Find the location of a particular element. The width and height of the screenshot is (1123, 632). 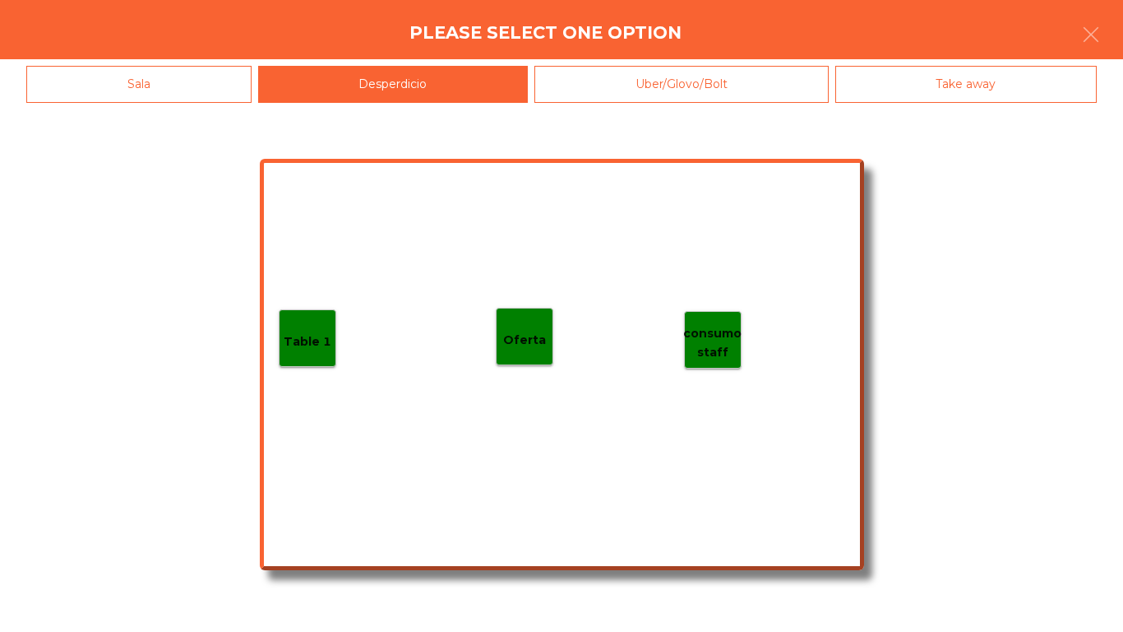

p: Oferta is located at coordinates (525, 340).